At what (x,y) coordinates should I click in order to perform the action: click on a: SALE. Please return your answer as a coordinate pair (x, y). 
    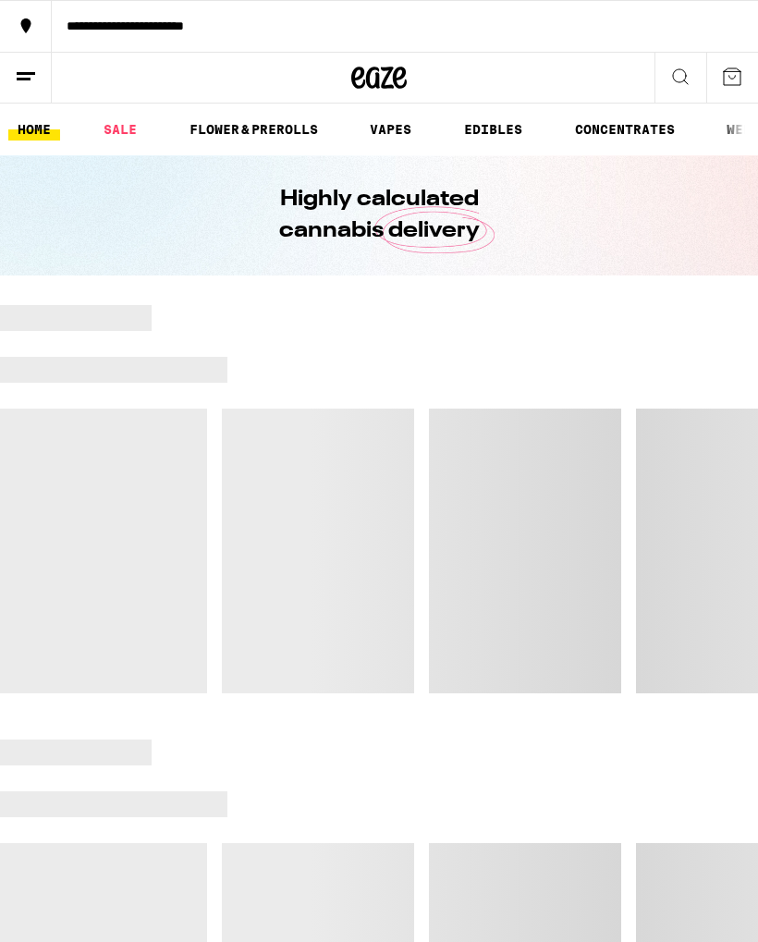
    Looking at the image, I should click on (120, 129).